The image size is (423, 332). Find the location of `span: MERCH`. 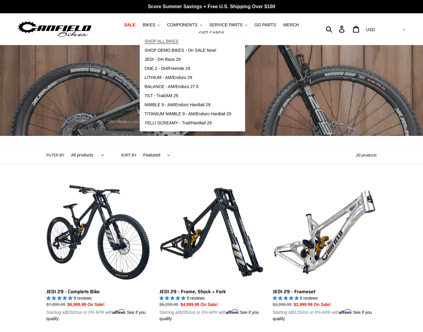

span: MERCH is located at coordinates (291, 25).